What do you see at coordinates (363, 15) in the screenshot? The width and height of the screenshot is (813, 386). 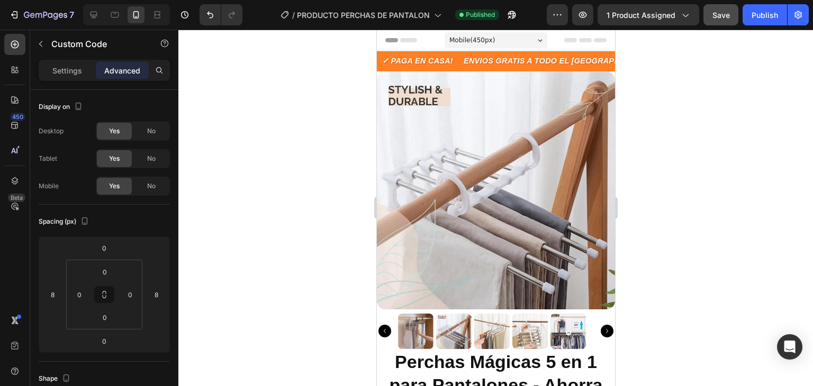 I see `span: PRODUCTO PERCHAS DE PANTALON` at bounding box center [363, 15].